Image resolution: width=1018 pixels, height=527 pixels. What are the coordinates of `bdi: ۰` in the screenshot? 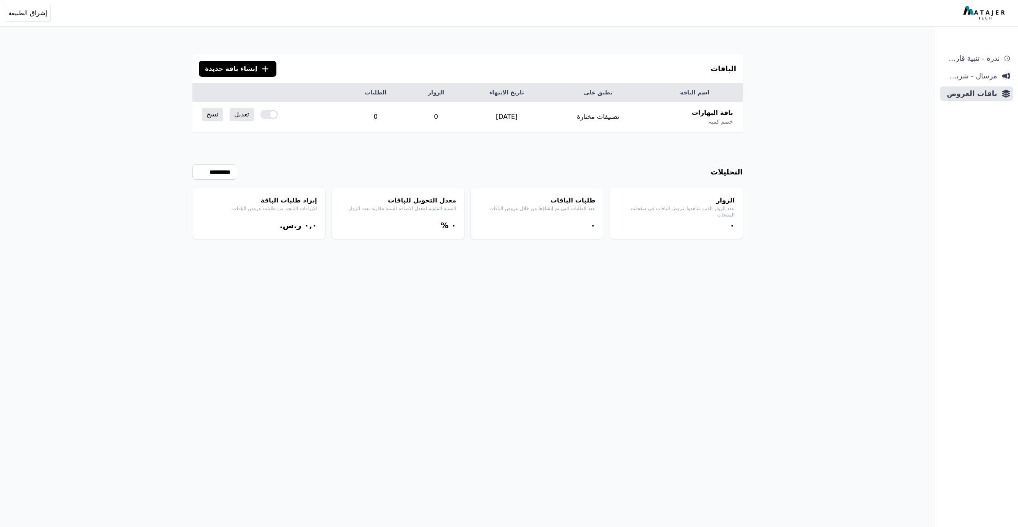 It's located at (453, 225).